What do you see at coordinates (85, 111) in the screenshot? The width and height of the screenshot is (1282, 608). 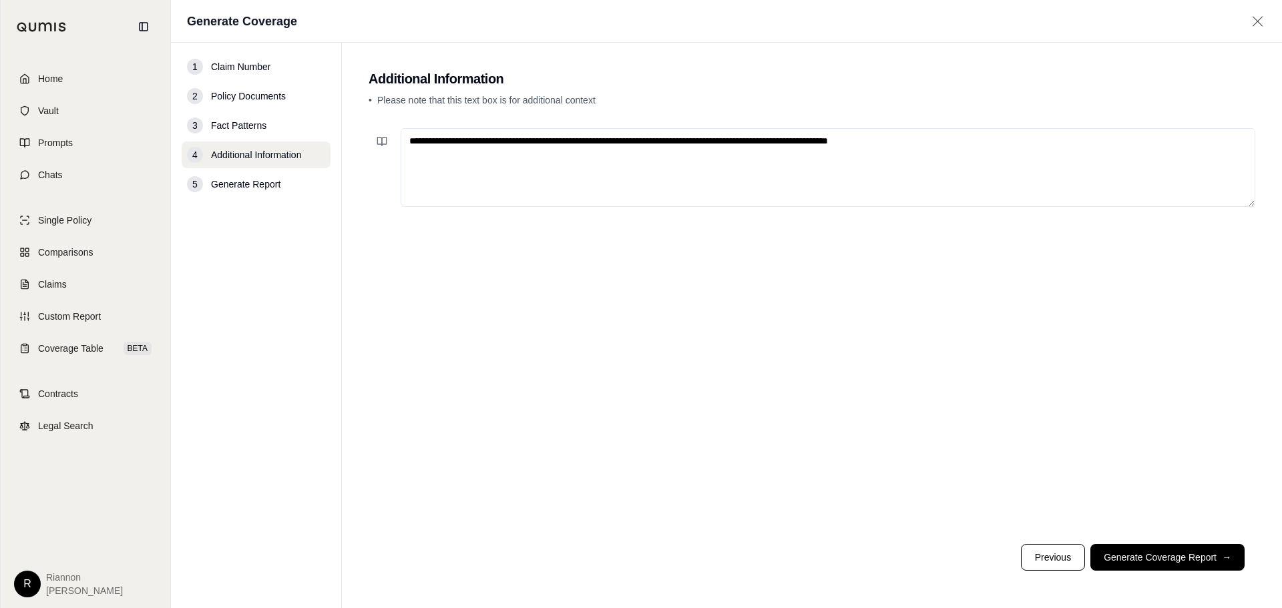 I see `a: Vault` at bounding box center [85, 111].